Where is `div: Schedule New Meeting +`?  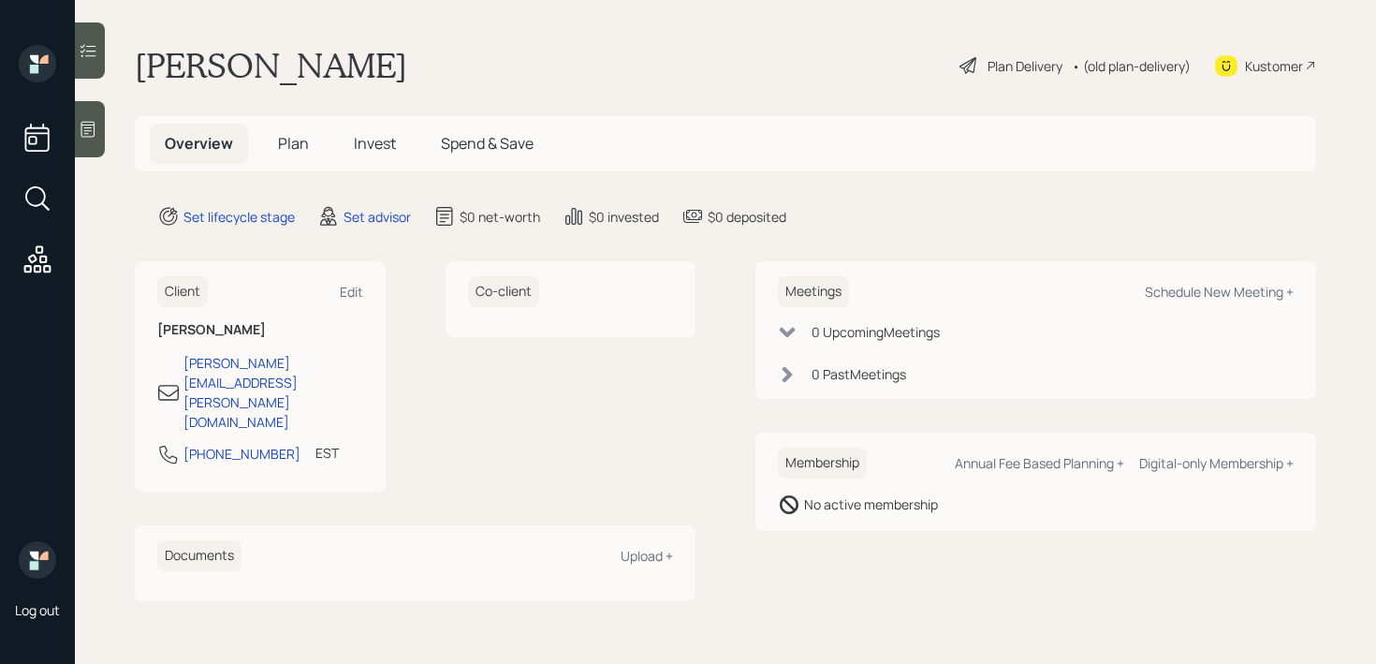 div: Schedule New Meeting + is located at coordinates (1219, 291).